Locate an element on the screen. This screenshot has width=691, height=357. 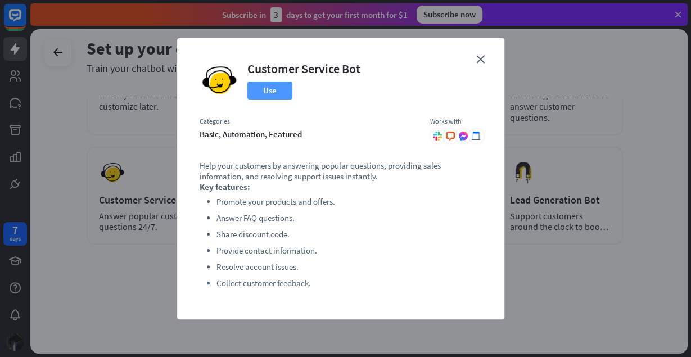
li: Share discount code. is located at coordinates (349, 234).